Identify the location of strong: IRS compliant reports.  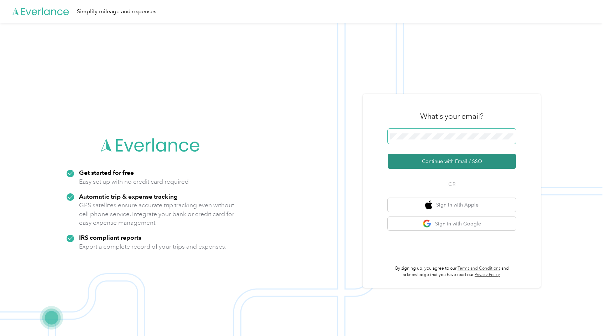
(110, 237).